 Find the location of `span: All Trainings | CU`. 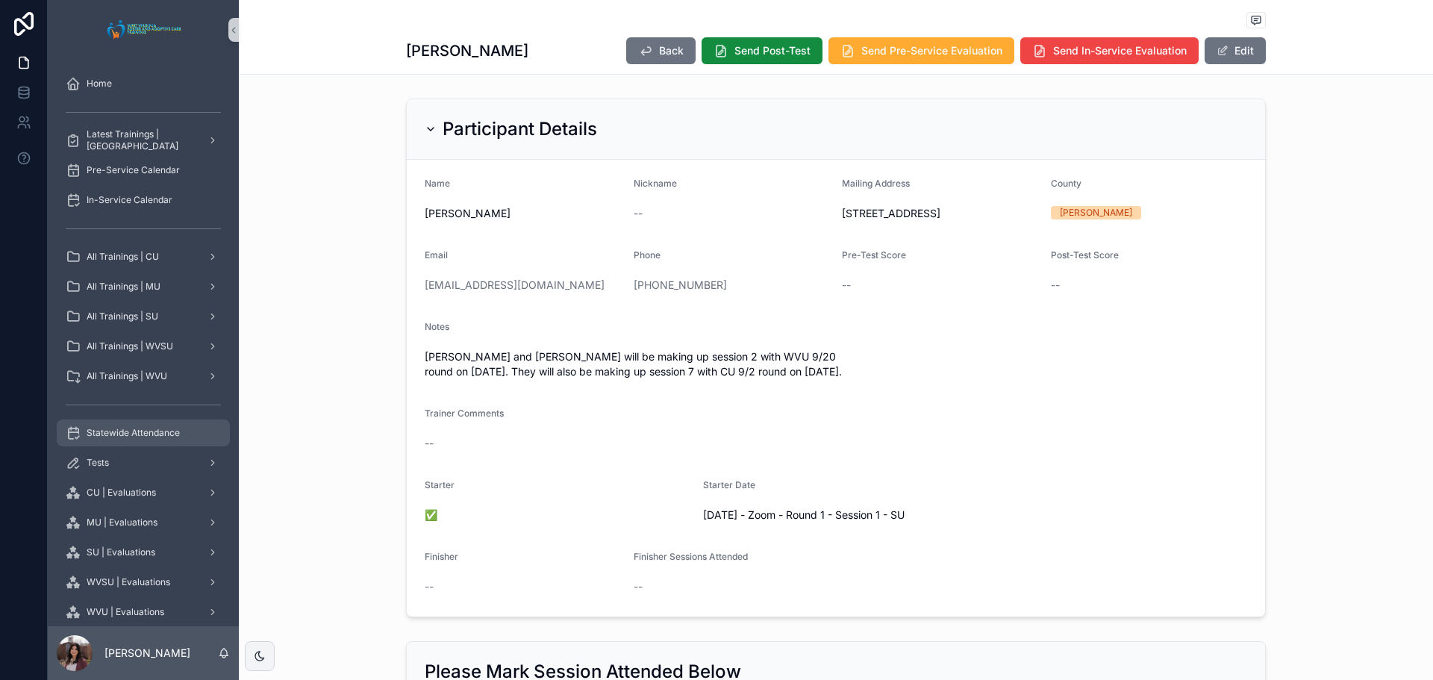

span: All Trainings | CU is located at coordinates (122, 257).